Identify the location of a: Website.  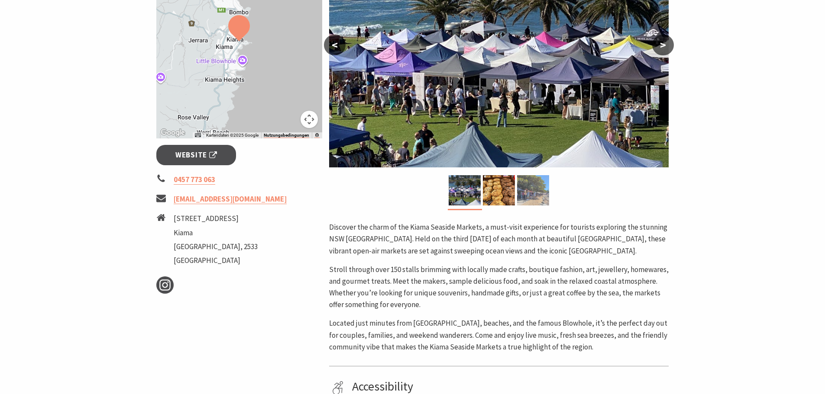
(196, 155).